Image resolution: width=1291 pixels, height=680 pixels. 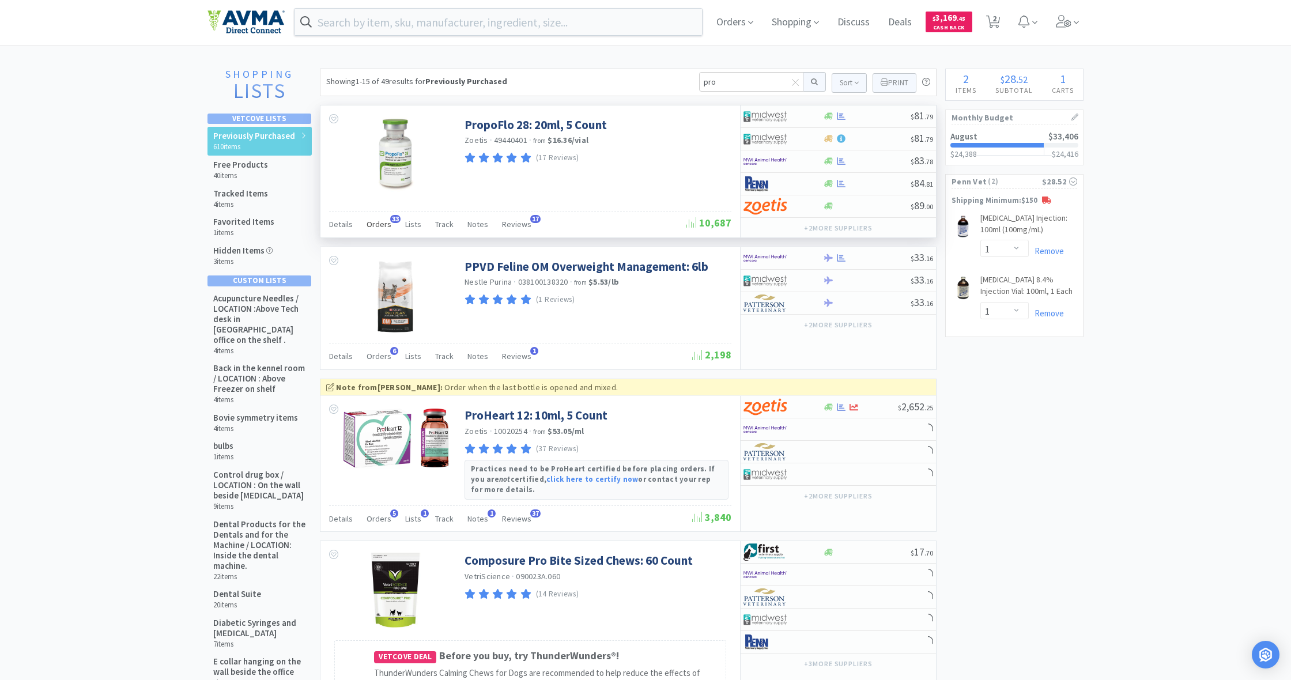 What do you see at coordinates (395, 438) in the screenshot?
I see `img: 6c5da1ae111c4356945a79b0d4162ccf_243191.jpeg` at bounding box center [395, 438].